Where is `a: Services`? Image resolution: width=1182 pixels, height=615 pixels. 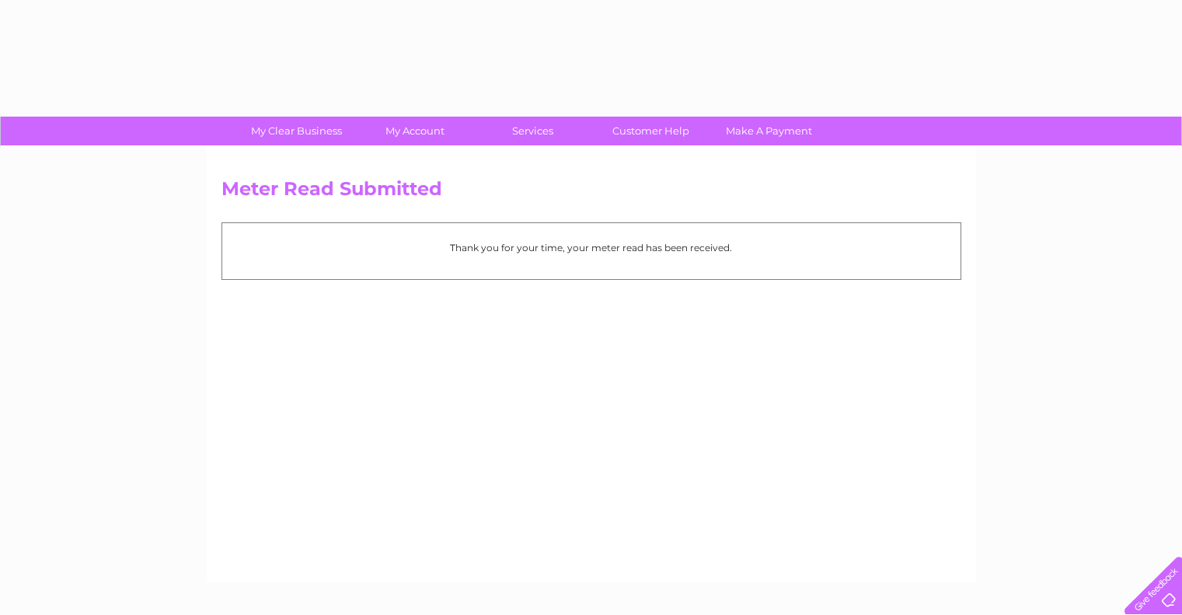 a: Services is located at coordinates (533, 131).